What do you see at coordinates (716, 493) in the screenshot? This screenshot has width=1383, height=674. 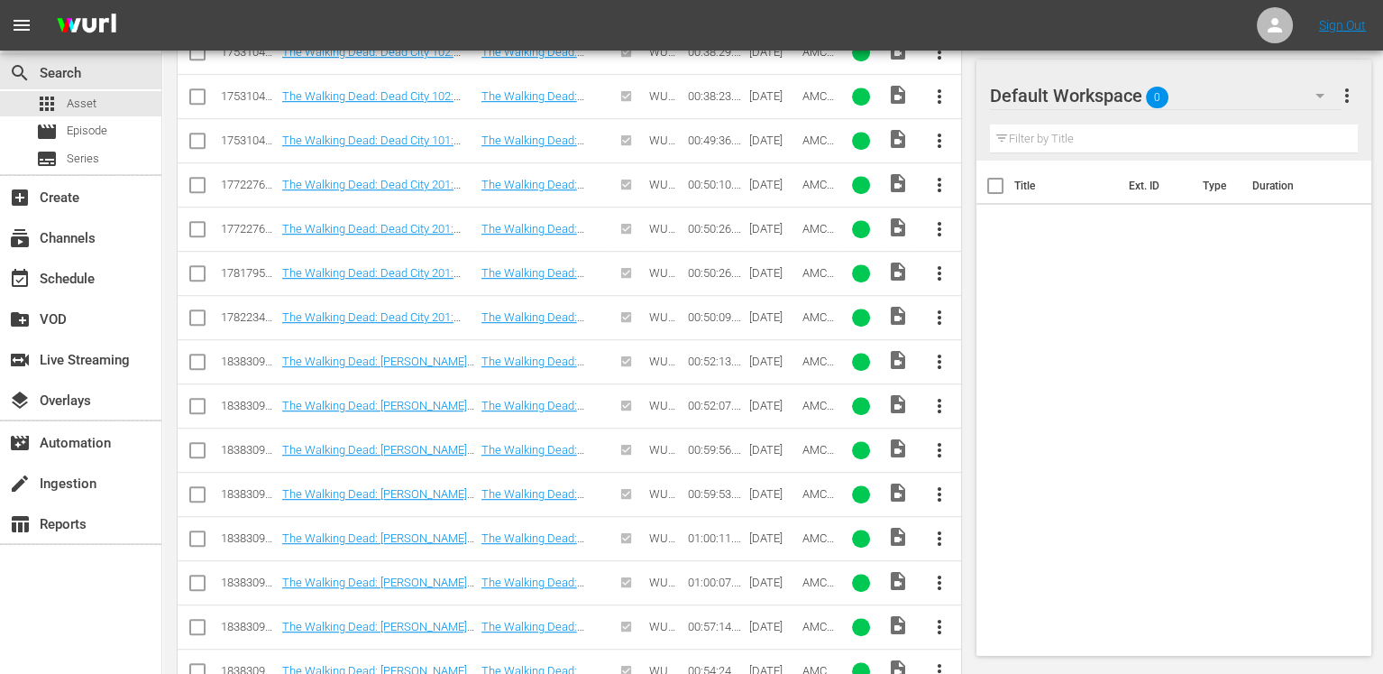 I see `div: 00:59:53.590` at bounding box center [716, 493].